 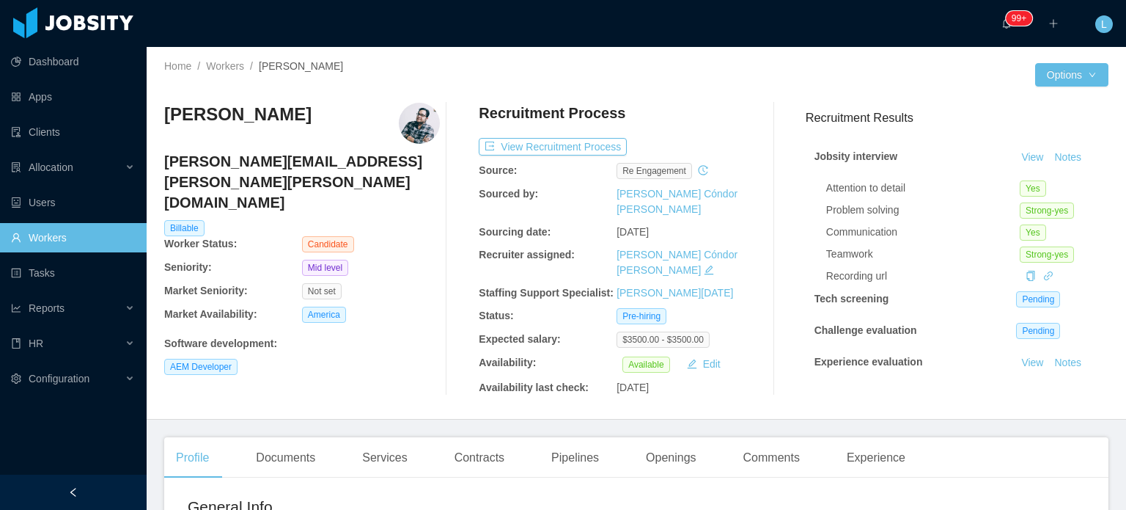 What do you see at coordinates (771, 458) in the screenshot?
I see `div: Comments` at bounding box center [771, 458].